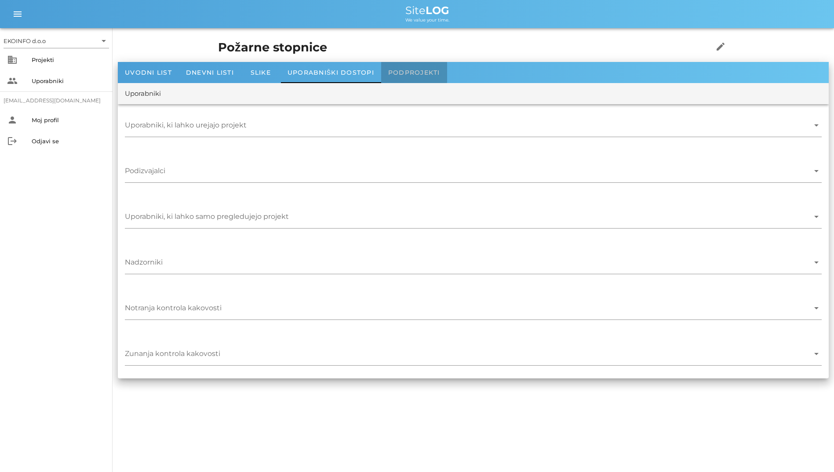  I want to click on i: people, so click(12, 81).